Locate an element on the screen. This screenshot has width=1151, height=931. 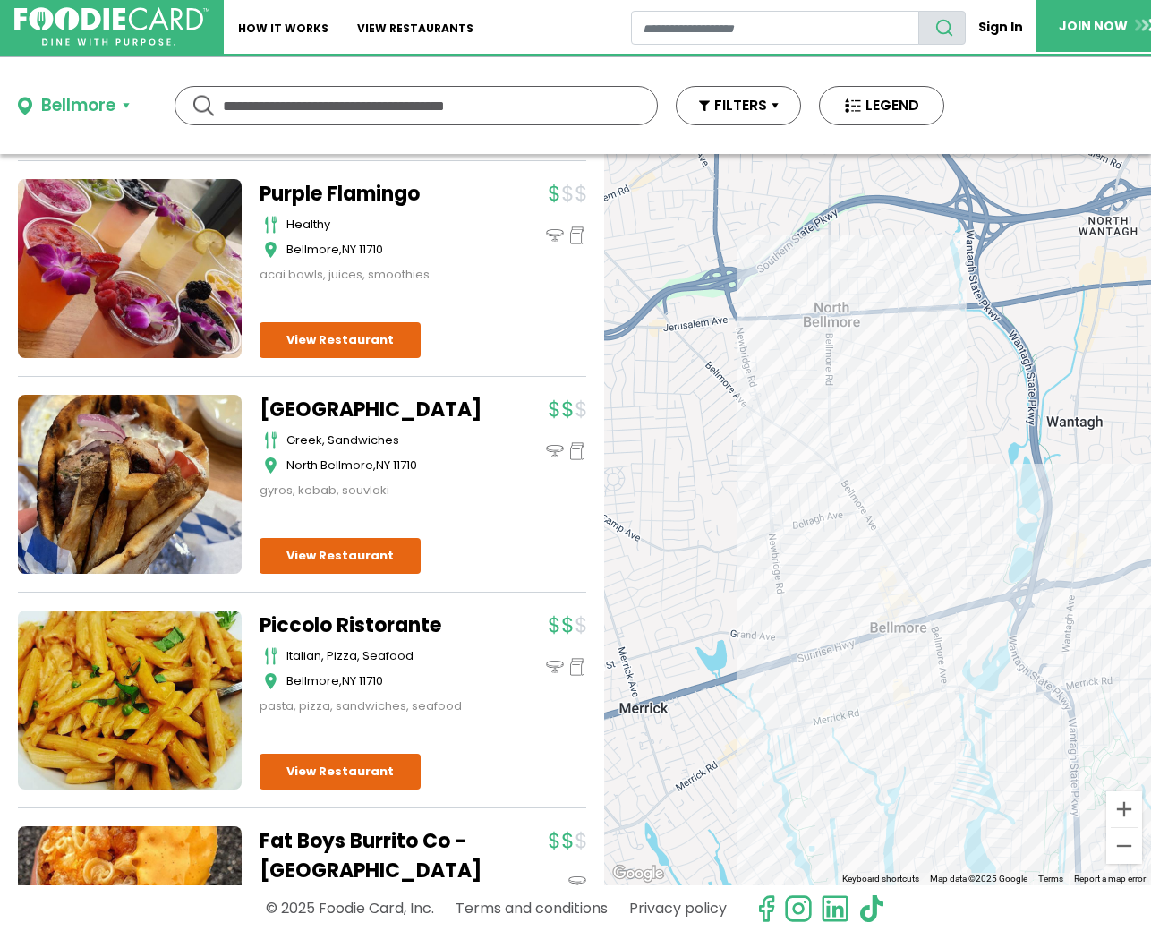
a: Purple Flamingo is located at coordinates (372, 193).